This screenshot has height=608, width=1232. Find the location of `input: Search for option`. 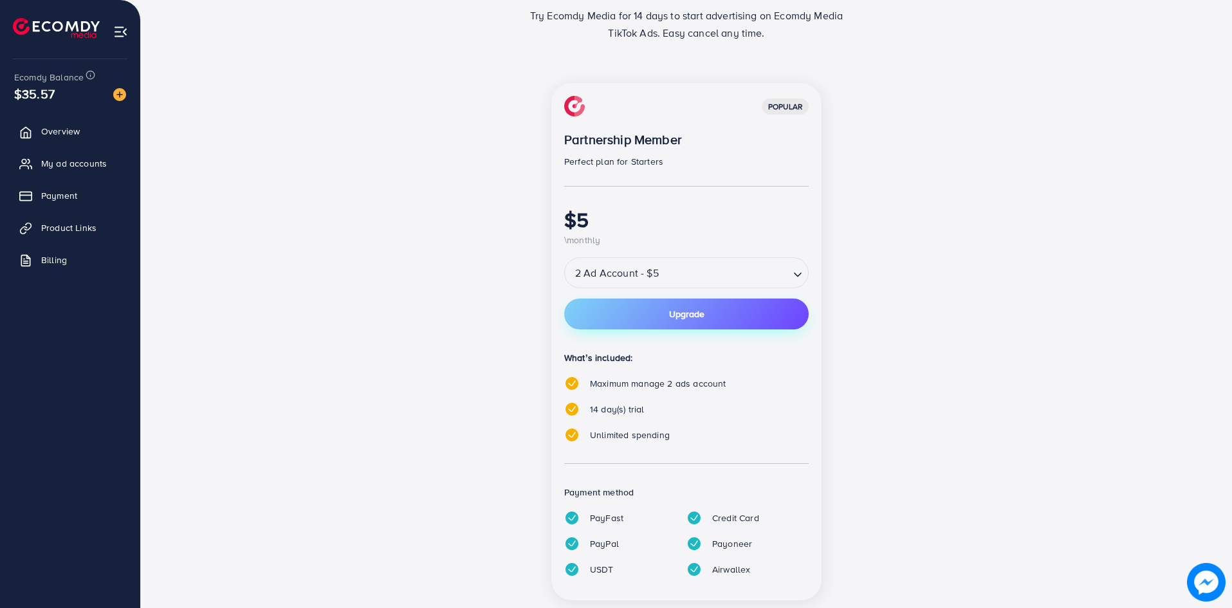

input: Search for option is located at coordinates (725, 273).